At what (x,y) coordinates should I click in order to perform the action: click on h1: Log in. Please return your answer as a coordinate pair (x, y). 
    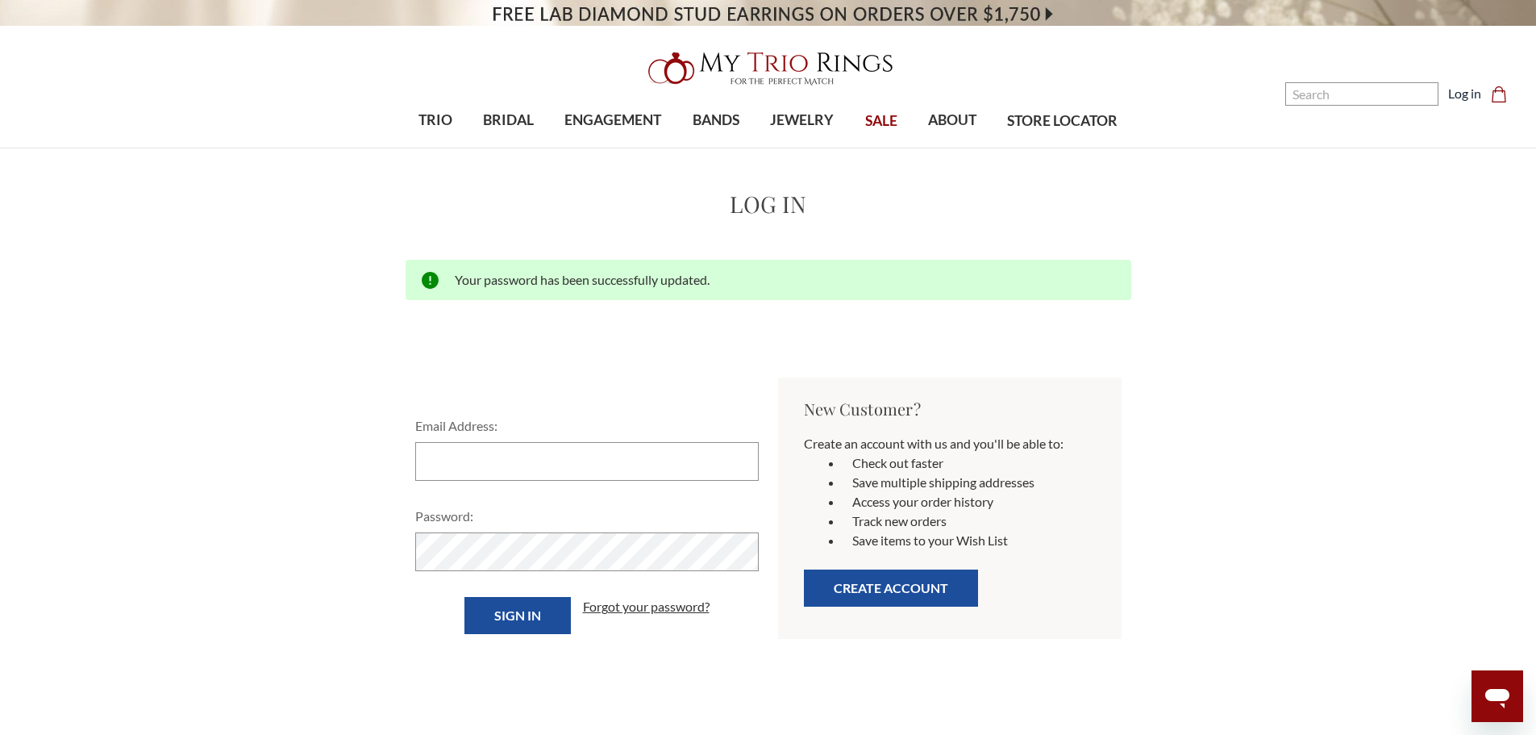
    Looking at the image, I should click on (769, 204).